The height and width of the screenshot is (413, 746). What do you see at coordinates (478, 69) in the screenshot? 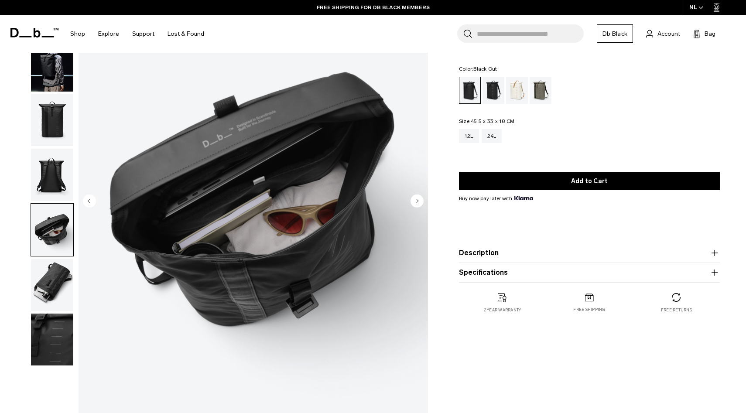
I see `legend: Color:` at bounding box center [478, 69].